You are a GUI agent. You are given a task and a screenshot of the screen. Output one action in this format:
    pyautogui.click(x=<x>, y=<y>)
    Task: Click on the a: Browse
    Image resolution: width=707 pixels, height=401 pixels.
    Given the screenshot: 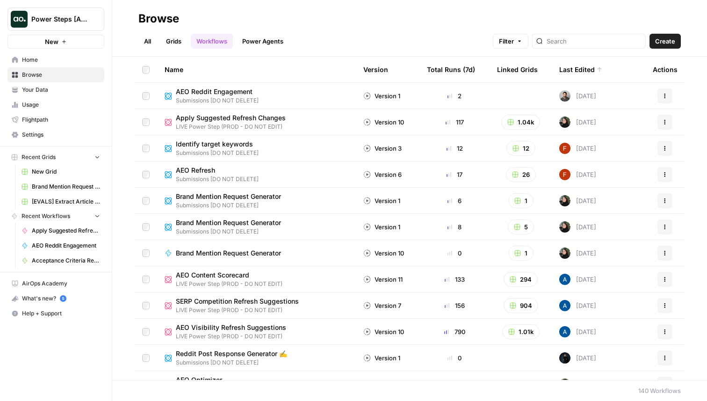 What is the action you would take?
    pyautogui.click(x=56, y=75)
    